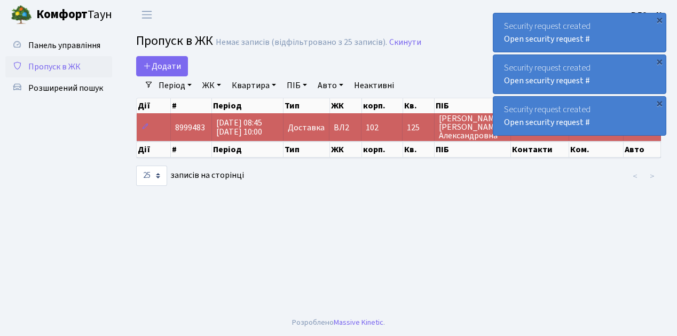 This screenshot has height=336, width=677. I want to click on a: Massive Kinetic, so click(359, 322).